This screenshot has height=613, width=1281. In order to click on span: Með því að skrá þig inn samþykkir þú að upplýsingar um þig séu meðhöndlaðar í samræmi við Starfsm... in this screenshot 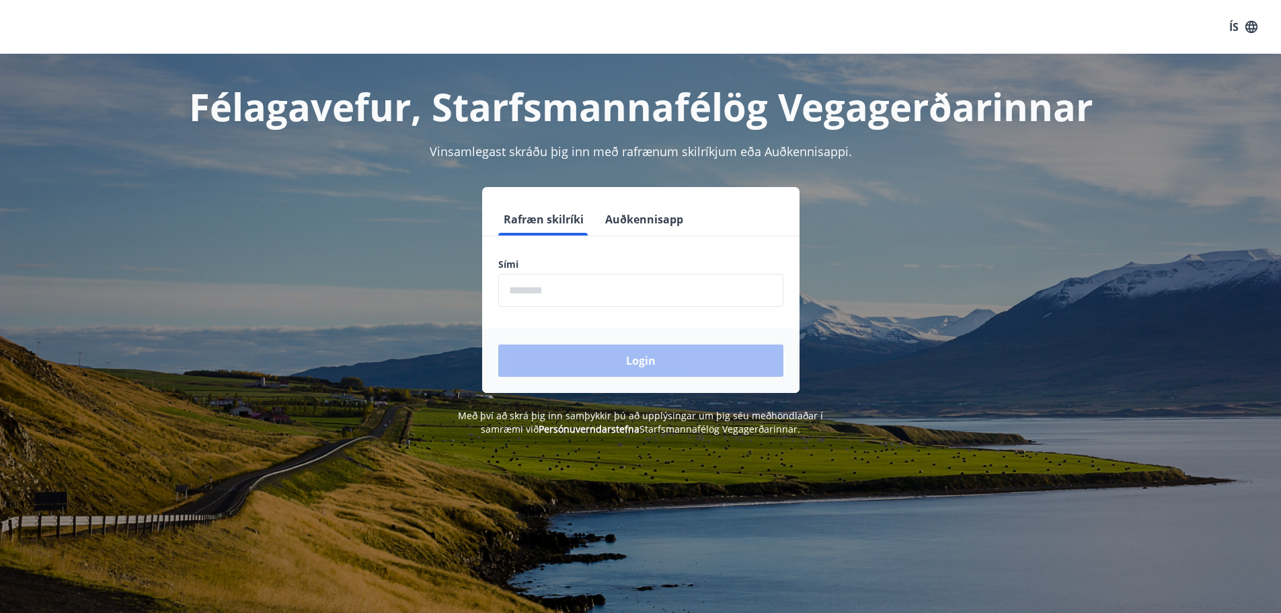, I will do `click(640, 422)`.